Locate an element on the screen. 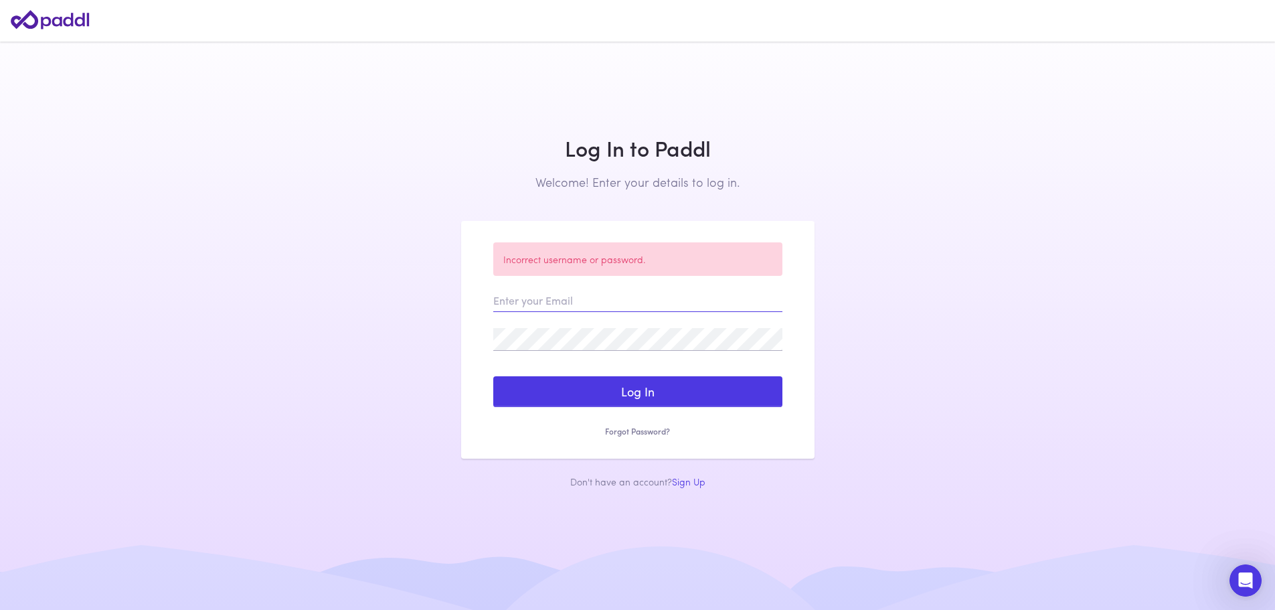  div: Don't have an account? is located at coordinates (638, 481).